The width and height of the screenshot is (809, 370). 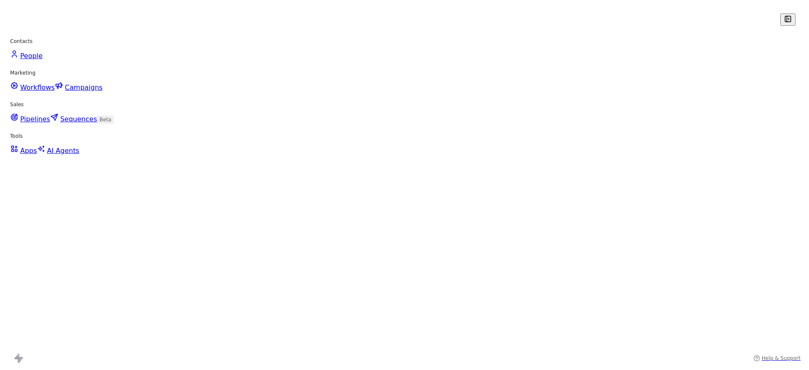 I want to click on span: Contacts, so click(x=21, y=41).